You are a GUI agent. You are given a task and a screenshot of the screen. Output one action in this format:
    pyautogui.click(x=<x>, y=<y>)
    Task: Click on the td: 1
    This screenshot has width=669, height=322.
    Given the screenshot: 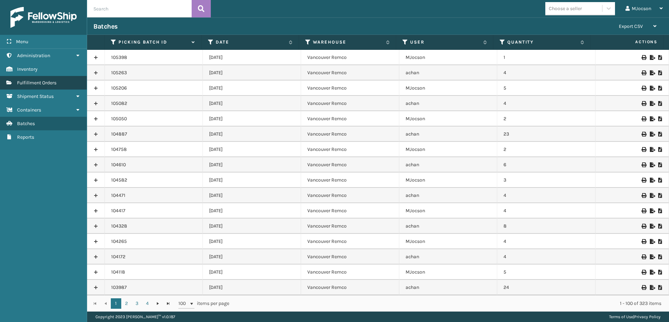 What is the action you would take?
    pyautogui.click(x=546, y=57)
    